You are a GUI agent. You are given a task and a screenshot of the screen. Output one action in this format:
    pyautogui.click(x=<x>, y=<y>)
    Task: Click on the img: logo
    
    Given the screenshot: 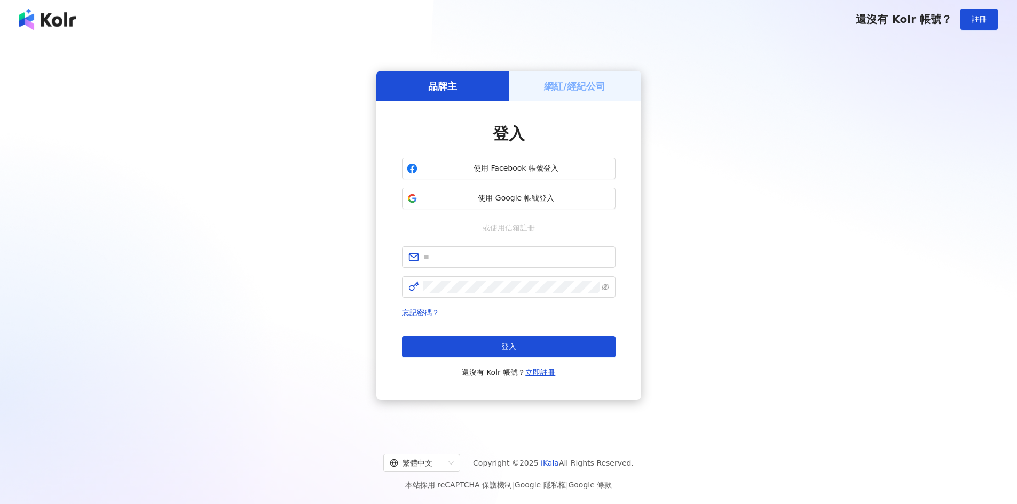 What is the action you would take?
    pyautogui.click(x=48, y=19)
    